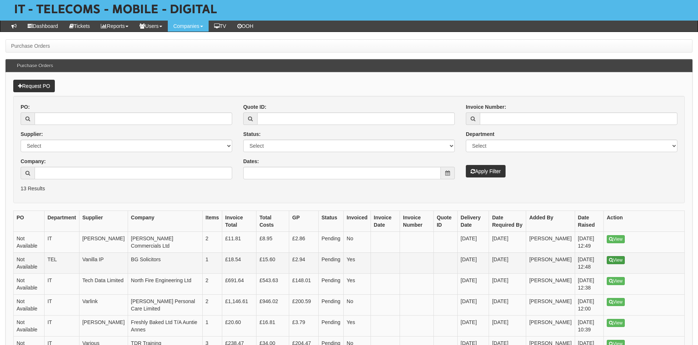 The width and height of the screenshot is (698, 345). I want to click on td: North Fire Engineering Ltd, so click(165, 284).